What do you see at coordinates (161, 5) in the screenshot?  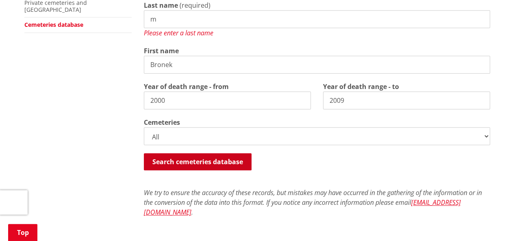 I see `label: Last name` at bounding box center [161, 5].